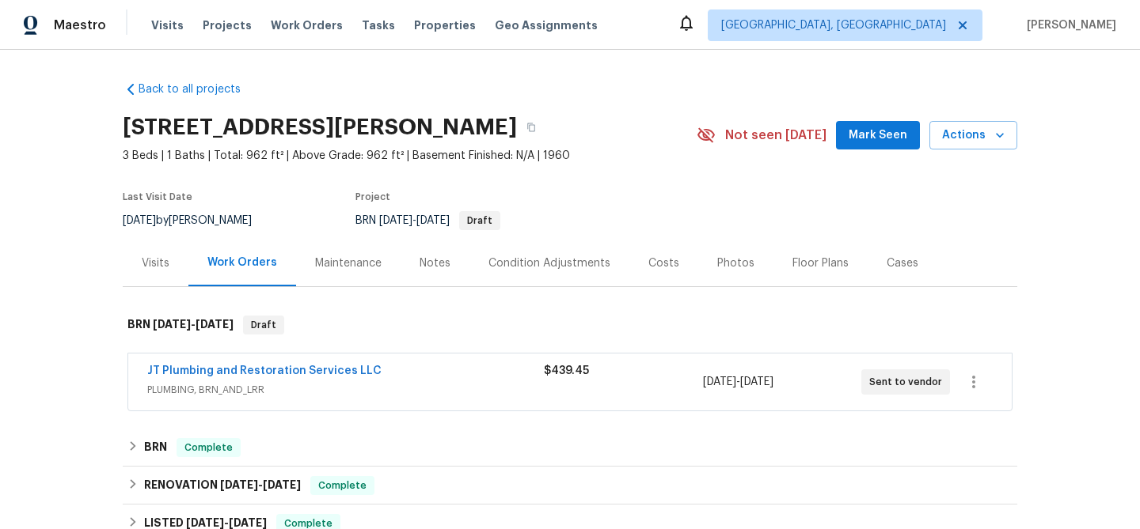 This screenshot has height=529, width=1140. What do you see at coordinates (80, 25) in the screenshot?
I see `span: Maestro` at bounding box center [80, 25].